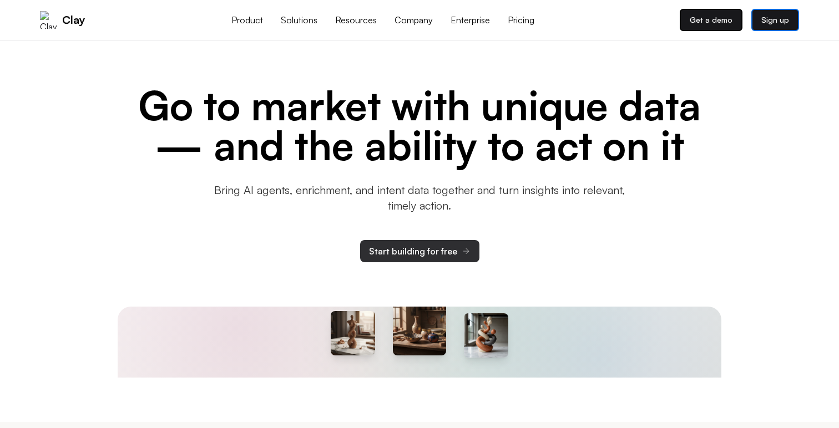  Describe the element at coordinates (74, 20) in the screenshot. I see `span: Clay` at that location.